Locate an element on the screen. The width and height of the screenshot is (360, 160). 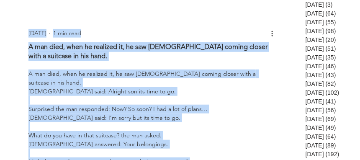
span: (82) is located at coordinates (331, 84).